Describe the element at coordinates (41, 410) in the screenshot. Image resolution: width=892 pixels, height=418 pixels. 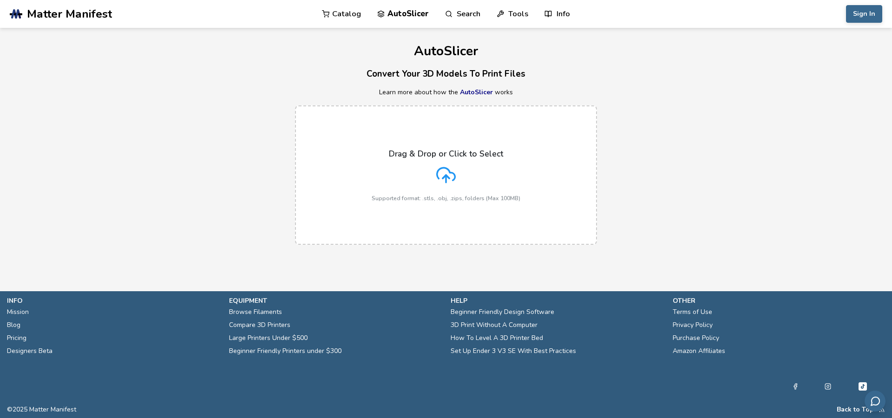
I see `span: © 2025 Matter Manifest` at that location.